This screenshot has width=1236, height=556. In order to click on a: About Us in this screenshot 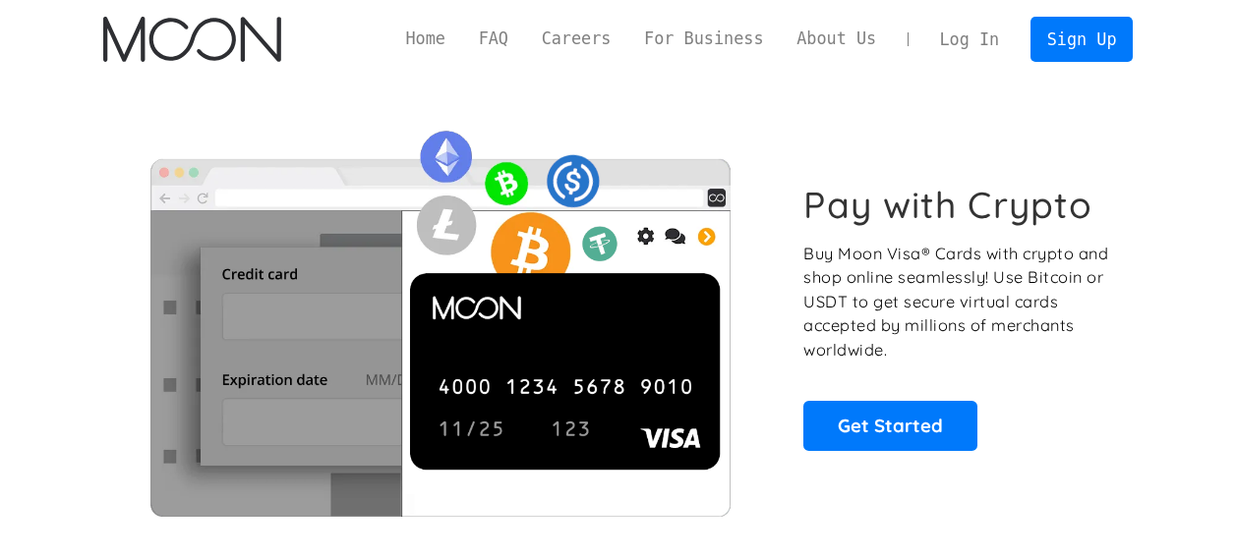, I will do `click(836, 38)`.